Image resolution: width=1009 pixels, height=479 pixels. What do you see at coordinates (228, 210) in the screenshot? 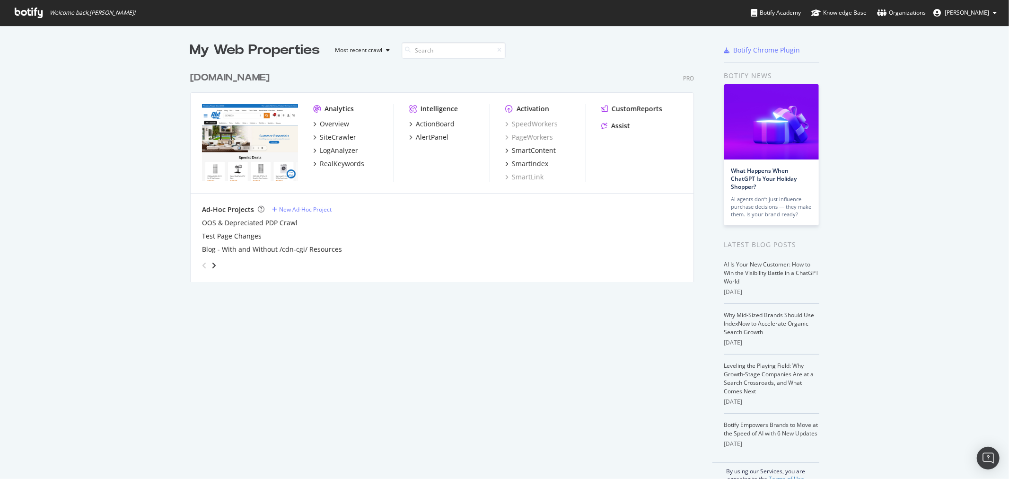
I see `div: Ad-Hoc Projects` at bounding box center [228, 210].